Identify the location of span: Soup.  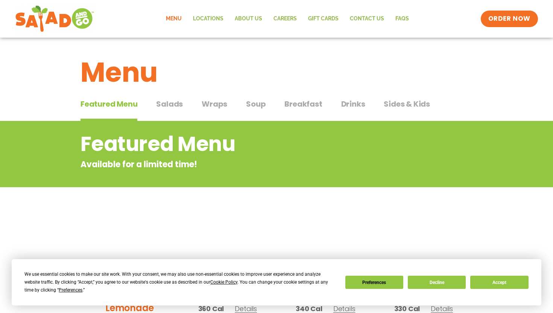
(256, 104).